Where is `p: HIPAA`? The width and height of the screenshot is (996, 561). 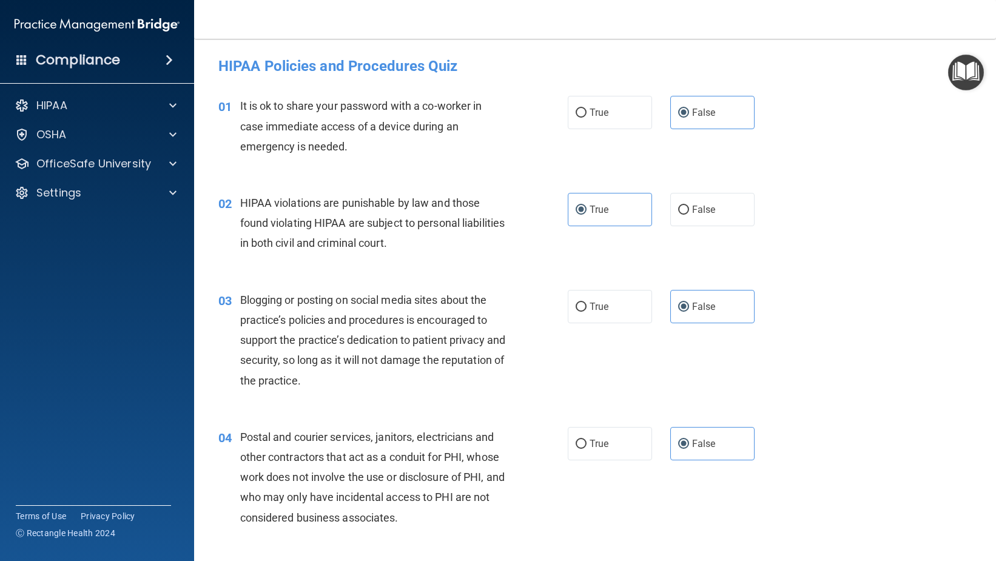 p: HIPAA is located at coordinates (52, 106).